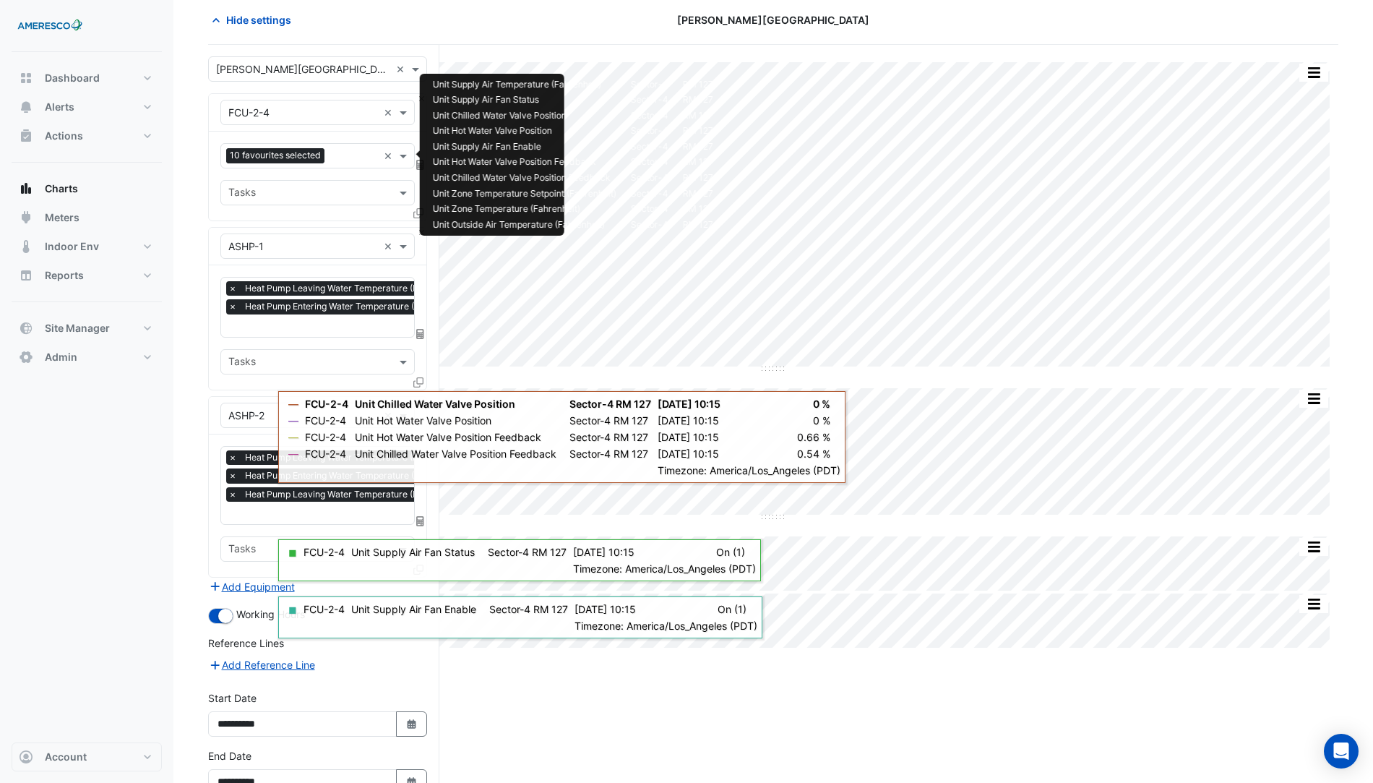 The width and height of the screenshot is (1373, 783). What do you see at coordinates (87, 275) in the screenshot?
I see `button: Reports` at bounding box center [87, 275].